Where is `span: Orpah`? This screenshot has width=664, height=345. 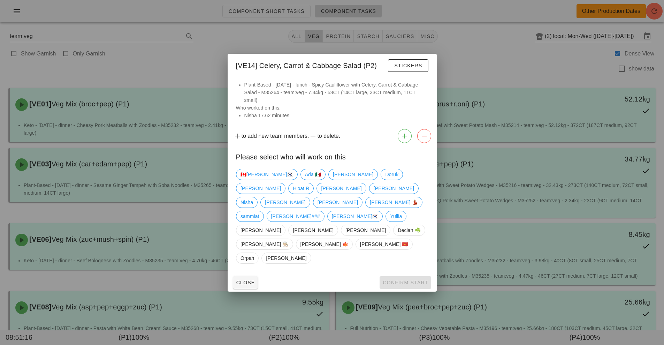
span: Orpah is located at coordinates (247, 258).